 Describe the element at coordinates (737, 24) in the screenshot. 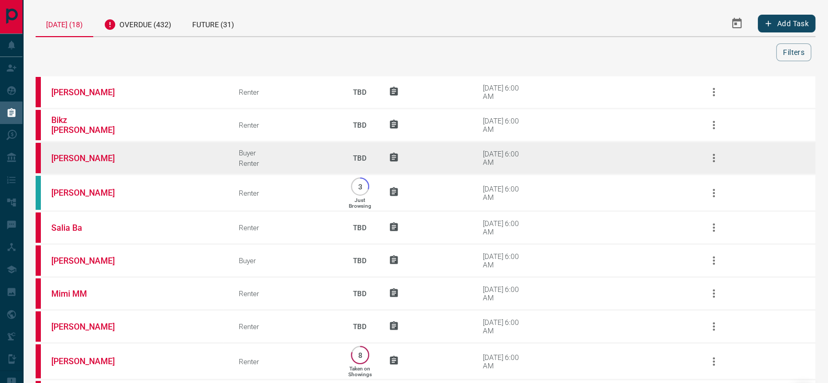

I see `button: Select Date Range` at that location.